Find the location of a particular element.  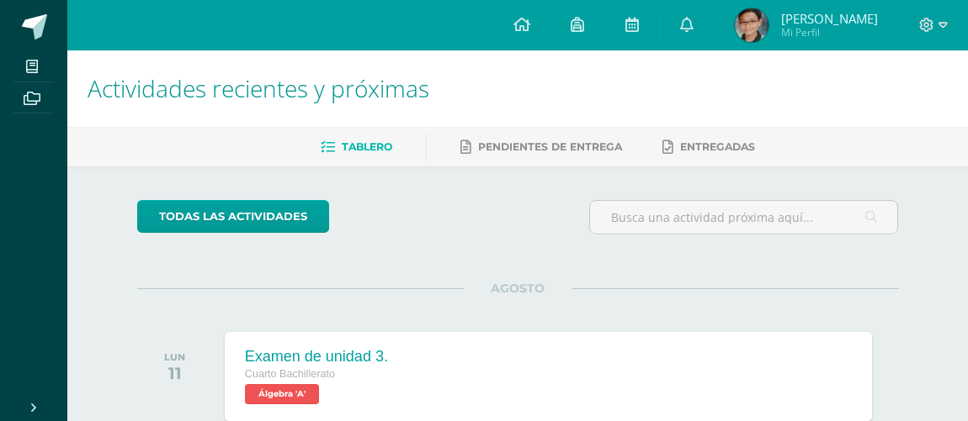

span: Pendientes de entrega is located at coordinates (549, 146).